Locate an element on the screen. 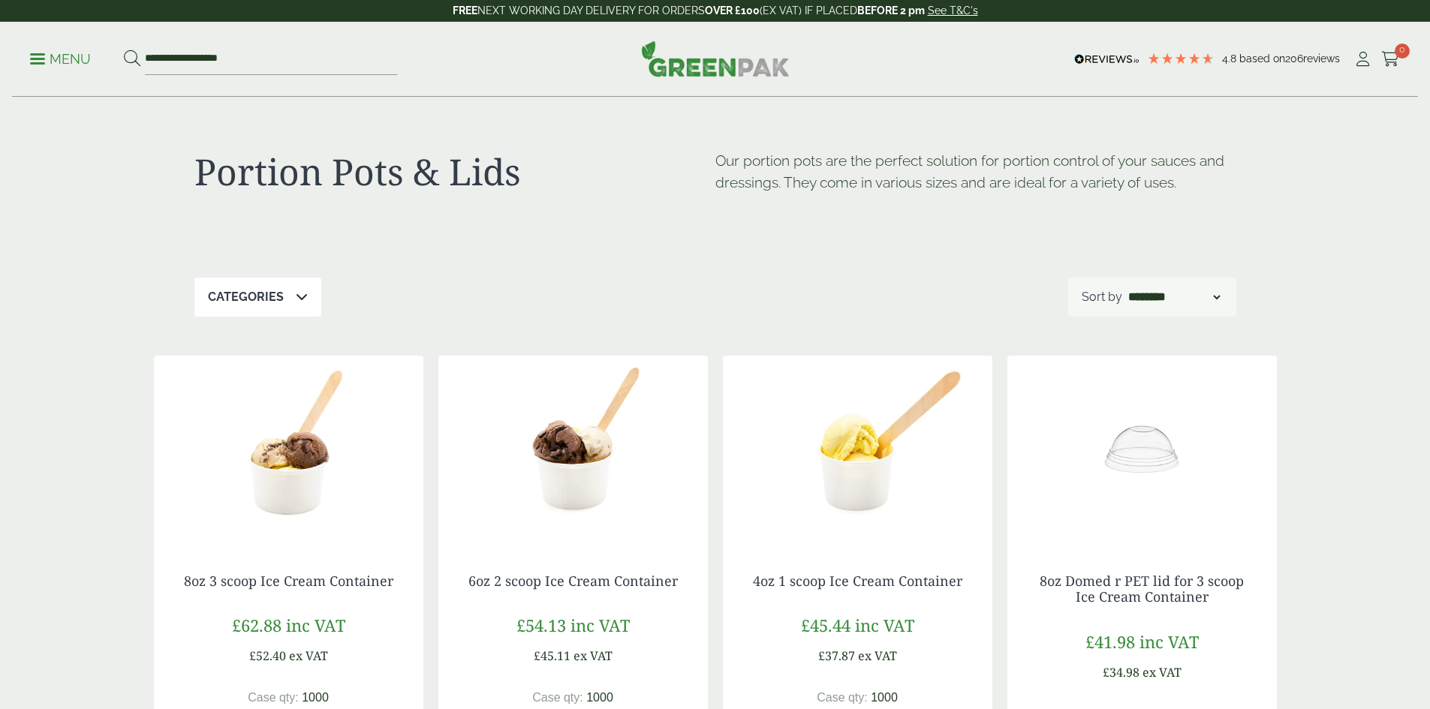  img: REVIEWS.io is located at coordinates (1106, 59).